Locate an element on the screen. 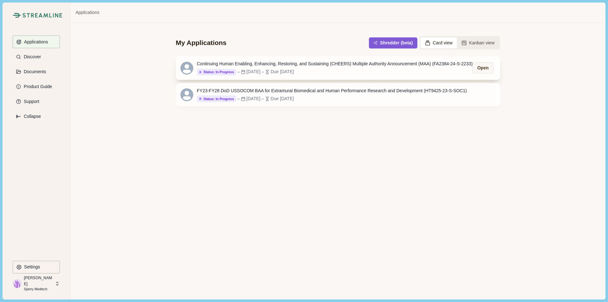 The height and width of the screenshot is (302, 608). a: Documents is located at coordinates (36, 72).